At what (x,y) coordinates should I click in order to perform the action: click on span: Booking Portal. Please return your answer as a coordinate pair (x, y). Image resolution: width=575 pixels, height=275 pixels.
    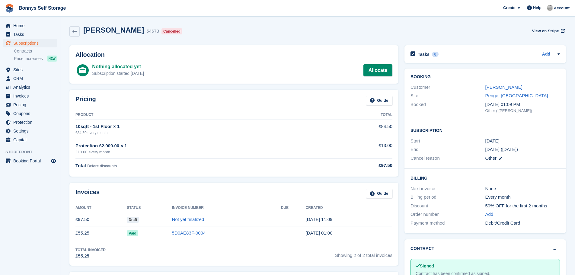
    Looking at the image, I should click on (31, 161).